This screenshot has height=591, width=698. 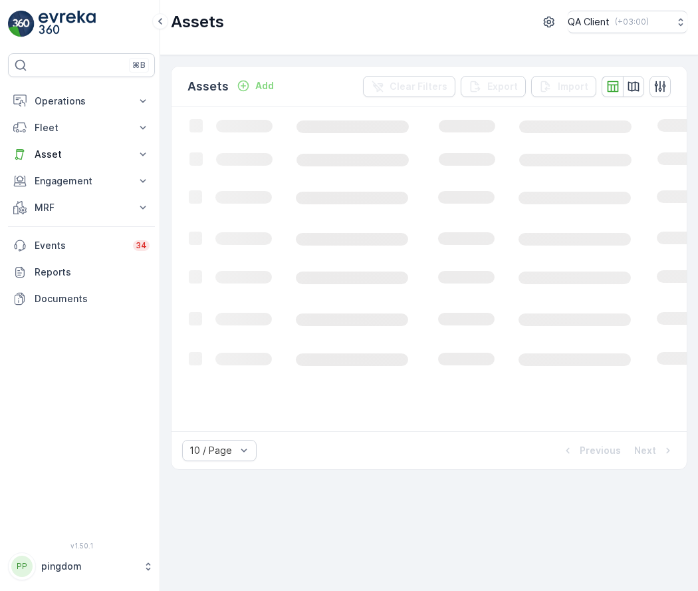 What do you see at coordinates (139, 65) in the screenshot?
I see `p: ⌘B` at bounding box center [139, 65].